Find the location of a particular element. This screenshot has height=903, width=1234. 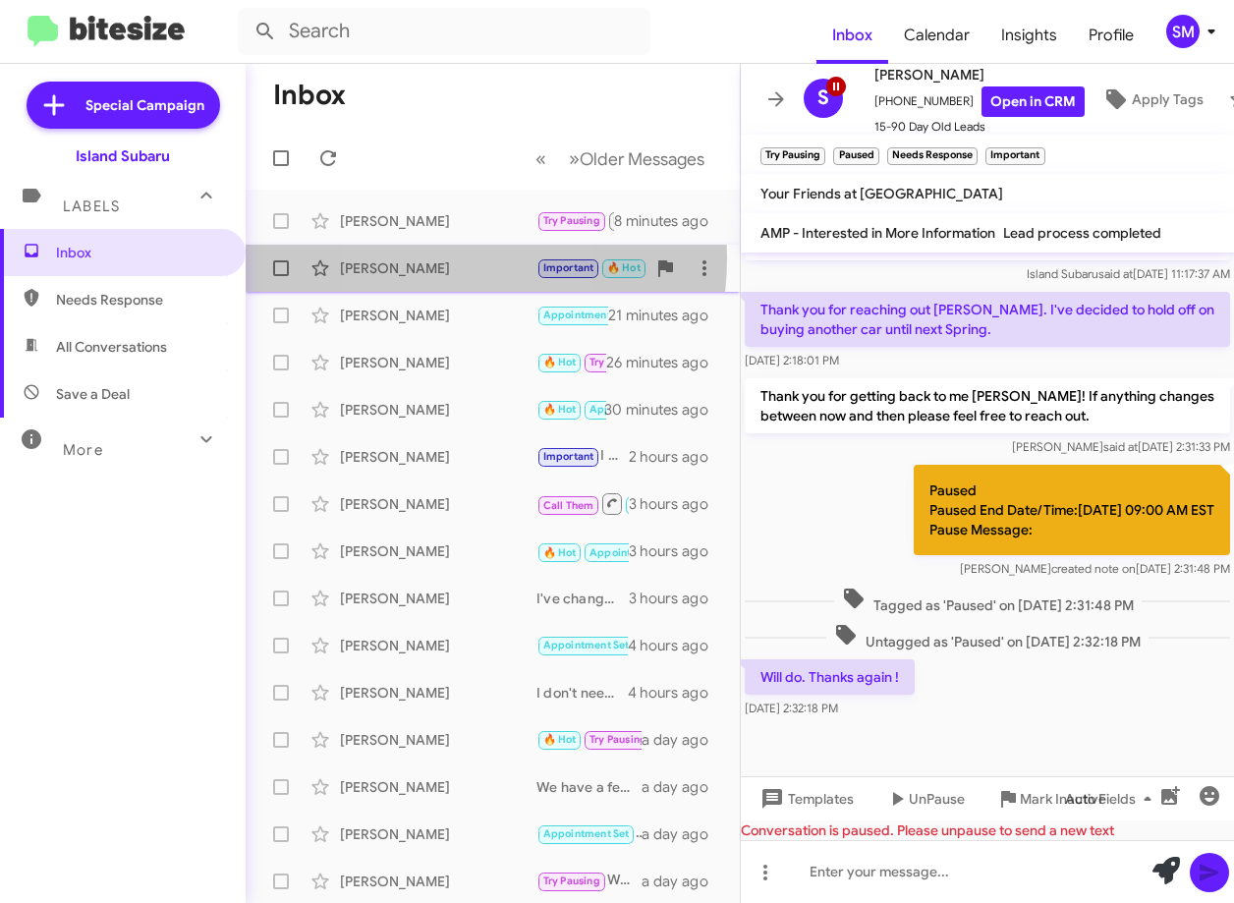

span: Templates is located at coordinates (804, 798).